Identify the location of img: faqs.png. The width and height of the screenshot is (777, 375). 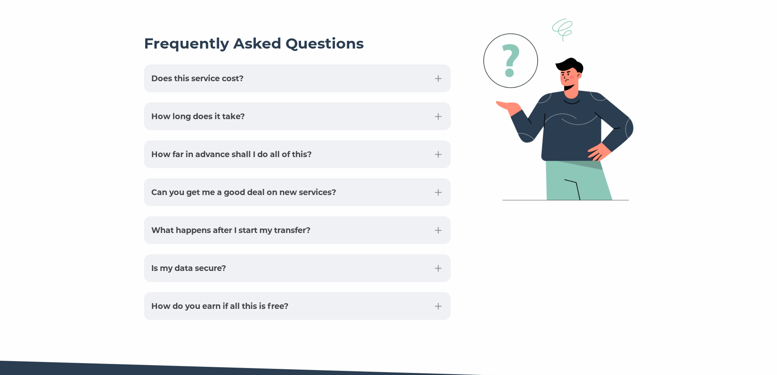
(558, 109).